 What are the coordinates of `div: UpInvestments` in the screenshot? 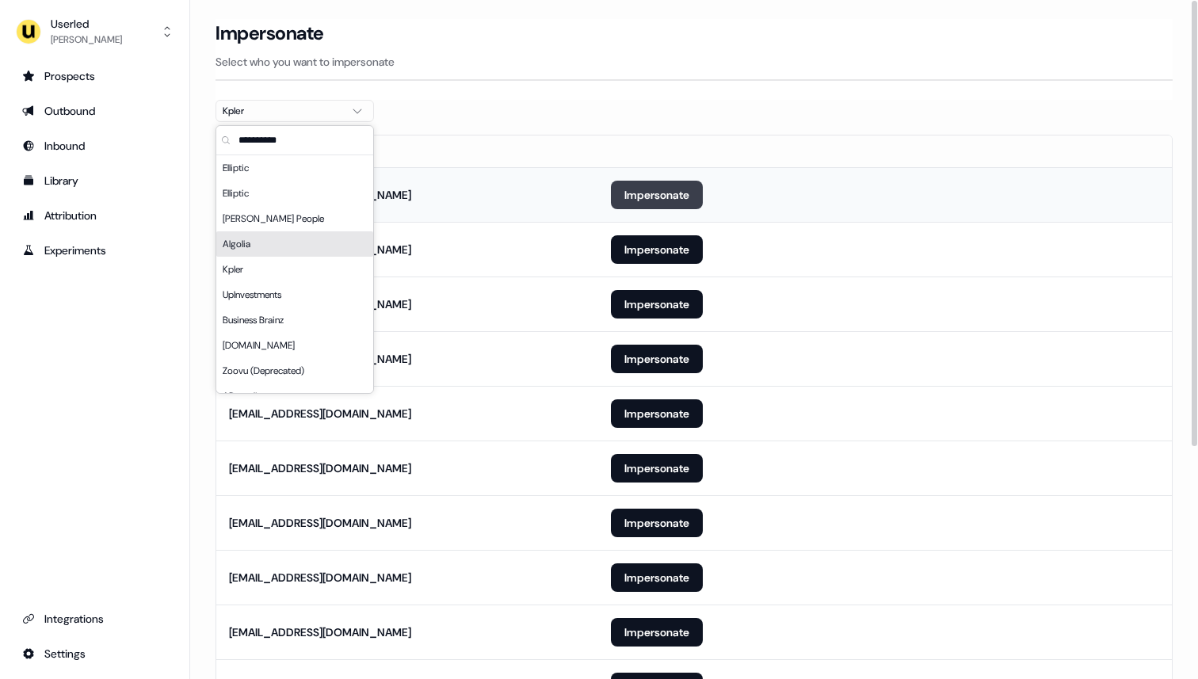 It's located at (295, 295).